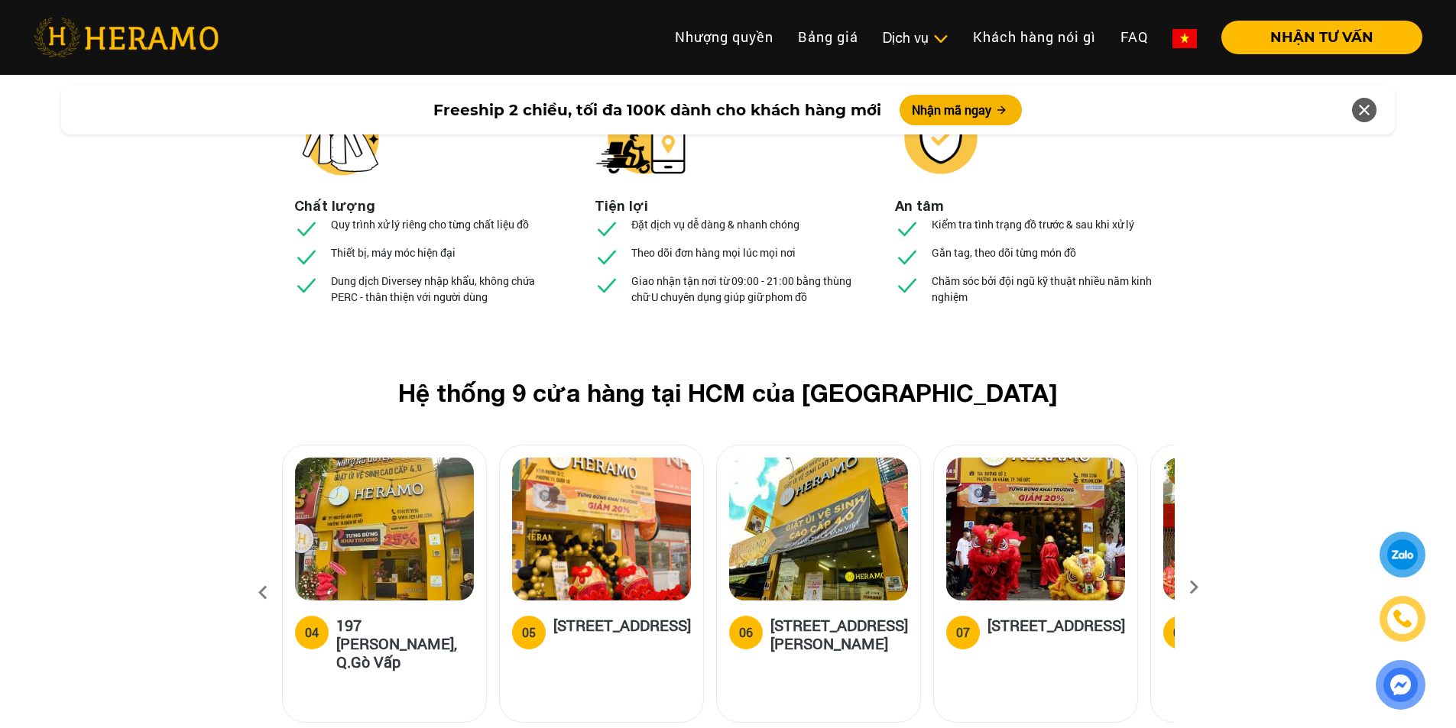 This screenshot has width=1456, height=728. What do you see at coordinates (916, 37) in the screenshot?
I see `div: Dịch vụ` at bounding box center [916, 37].